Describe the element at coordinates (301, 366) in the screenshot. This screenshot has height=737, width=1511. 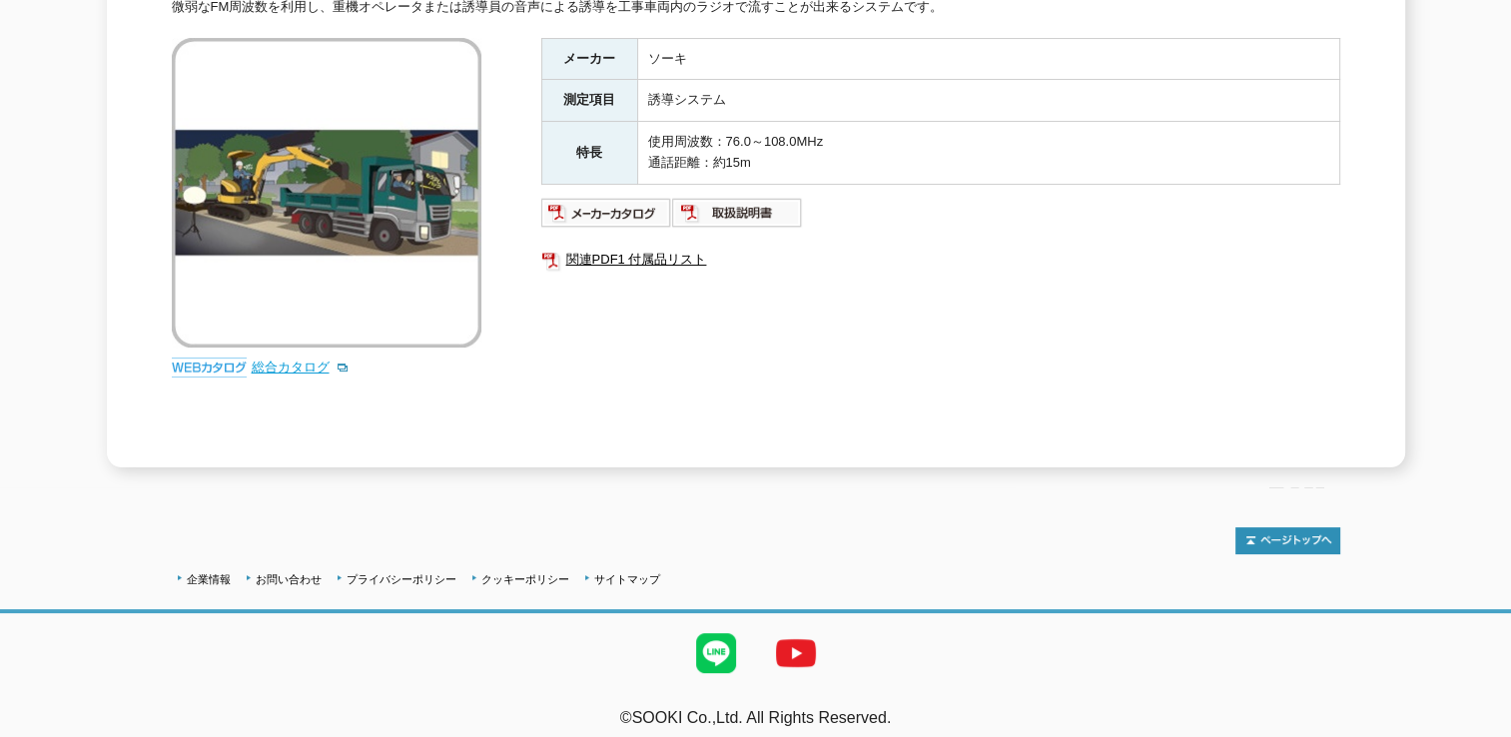
I see `a: 総合カタログ` at that location.